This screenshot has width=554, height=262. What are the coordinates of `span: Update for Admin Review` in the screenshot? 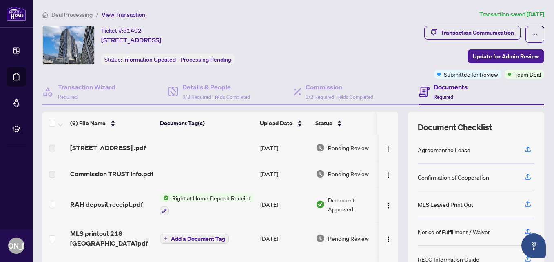 It's located at (506, 56).